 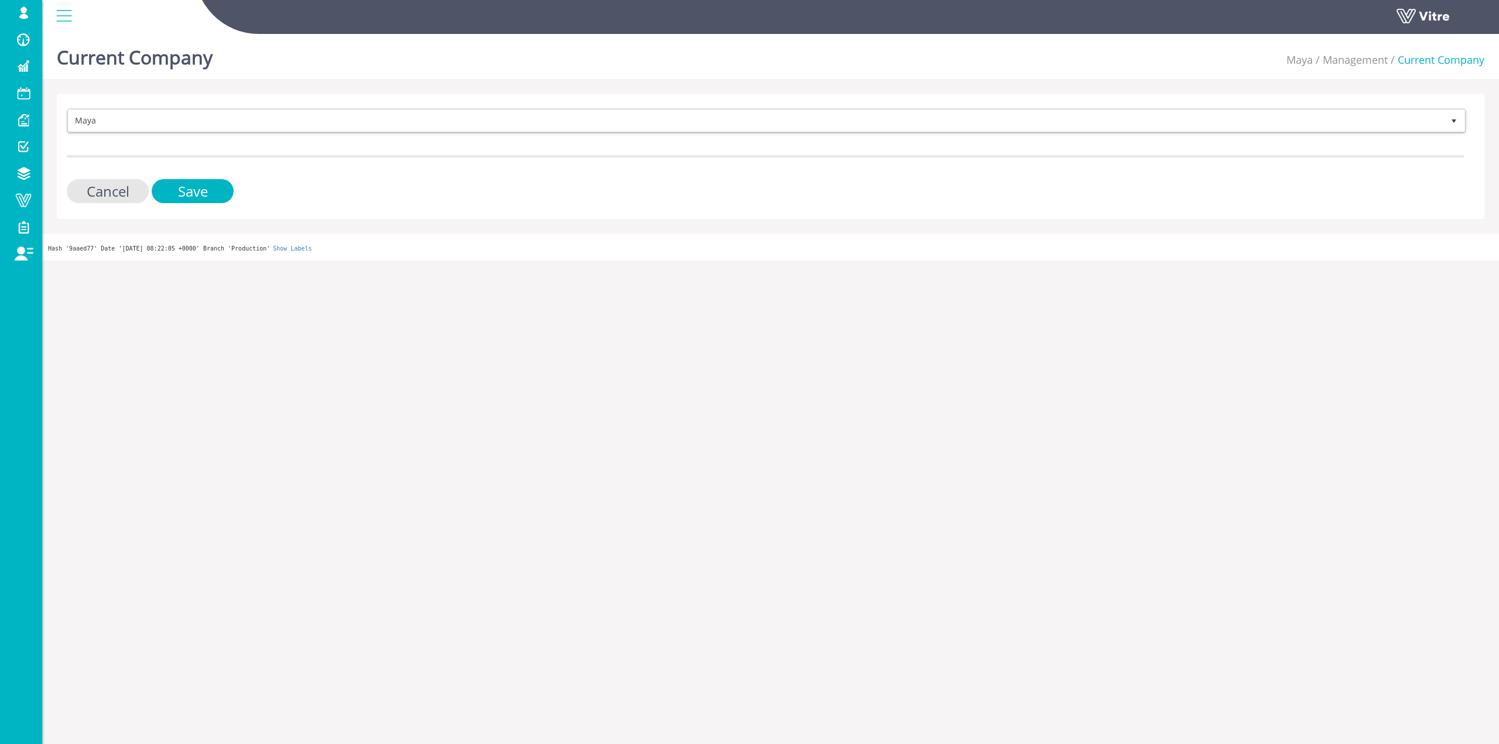 I want to click on input: Save, so click(x=193, y=191).